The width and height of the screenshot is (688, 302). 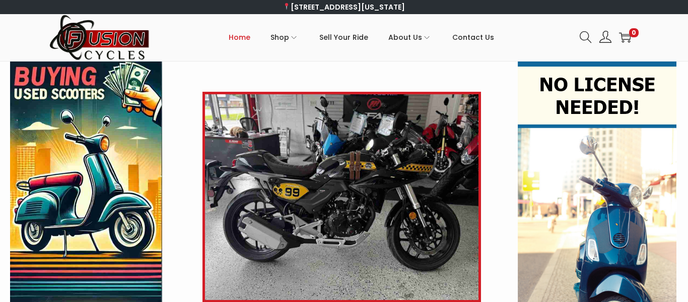 What do you see at coordinates (239, 37) in the screenshot?
I see `a: Home` at bounding box center [239, 37].